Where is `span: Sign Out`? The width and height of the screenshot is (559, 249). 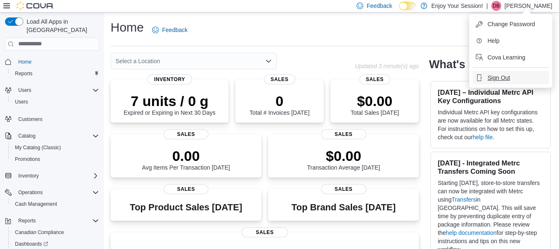
span: Sign Out is located at coordinates (499, 78).